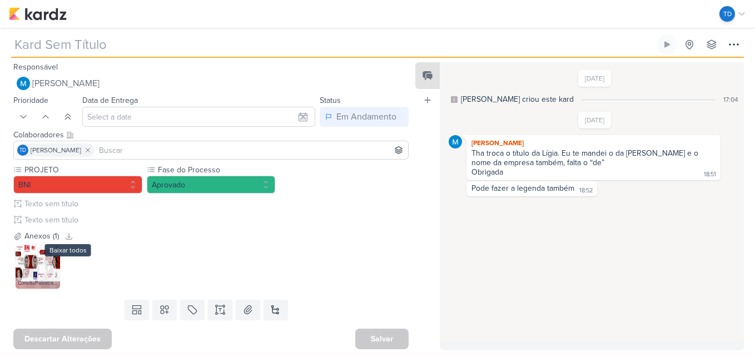 This screenshot has height=357, width=755. Describe the element at coordinates (38, 14) in the screenshot. I see `img: kardz.app` at that location.